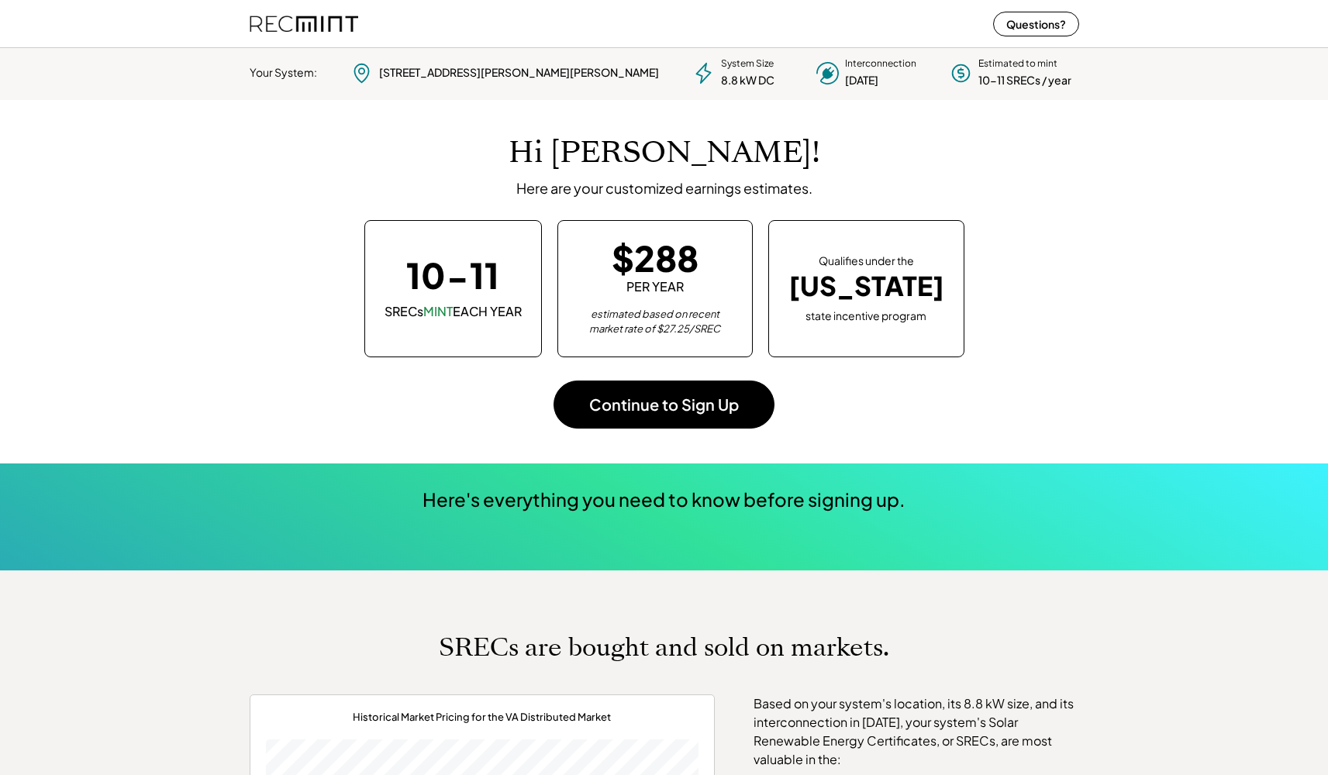 The width and height of the screenshot is (1328, 775). What do you see at coordinates (663, 500) in the screenshot?
I see `div: Here's everything you need to know before signing up.` at bounding box center [663, 500].